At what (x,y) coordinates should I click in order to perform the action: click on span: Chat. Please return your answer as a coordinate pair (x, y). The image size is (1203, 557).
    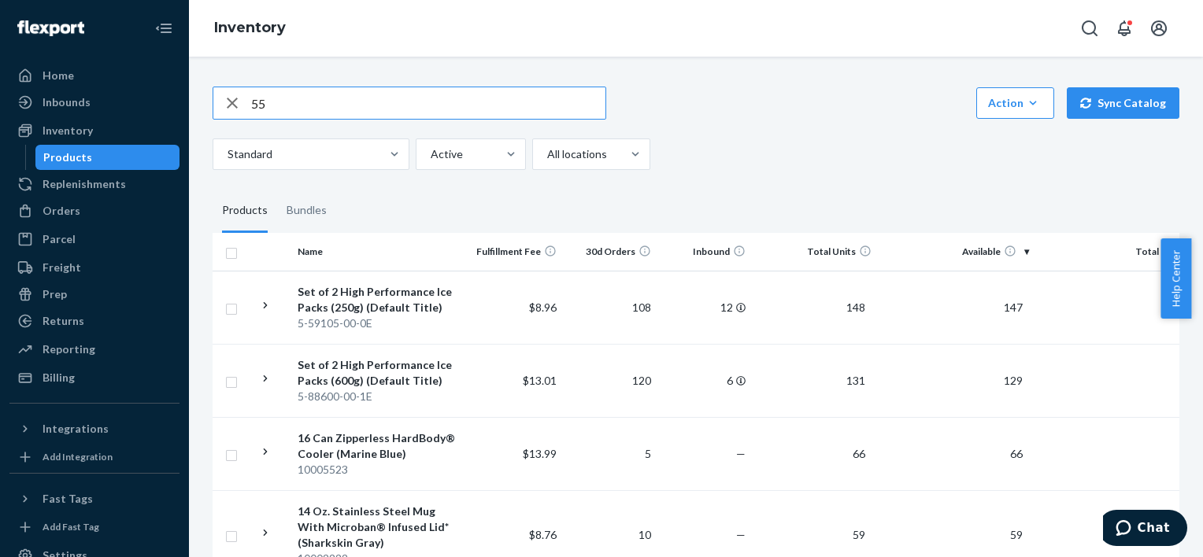
    Looking at the image, I should click on (50, 18).